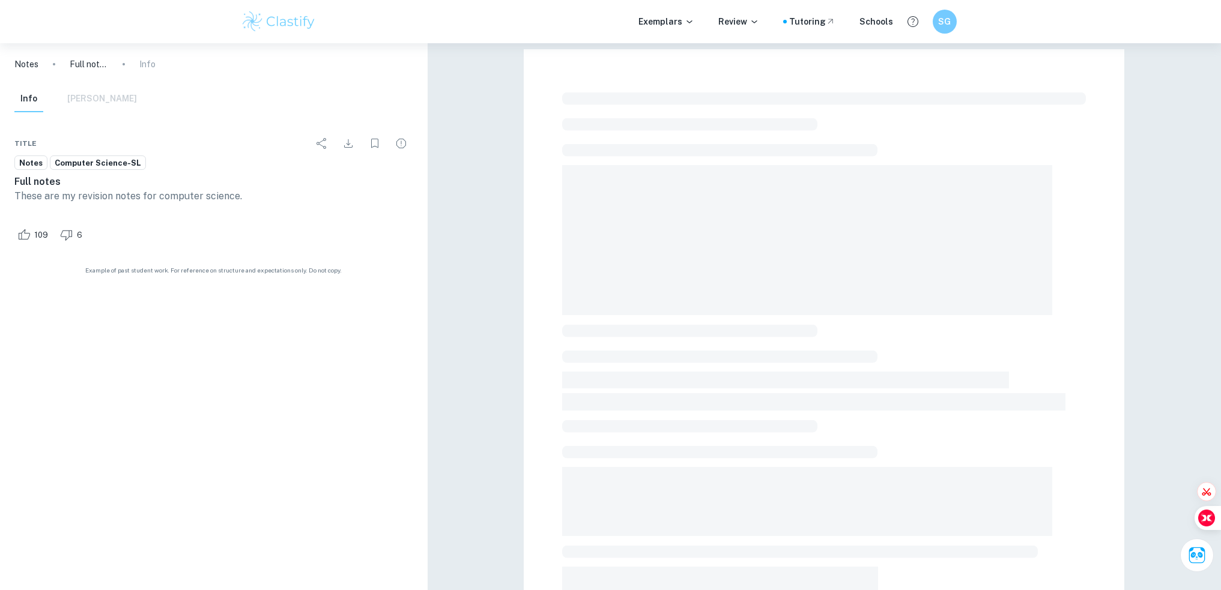 The width and height of the screenshot is (1221, 590). What do you see at coordinates (666, 22) in the screenshot?
I see `p: Exemplars` at bounding box center [666, 22].